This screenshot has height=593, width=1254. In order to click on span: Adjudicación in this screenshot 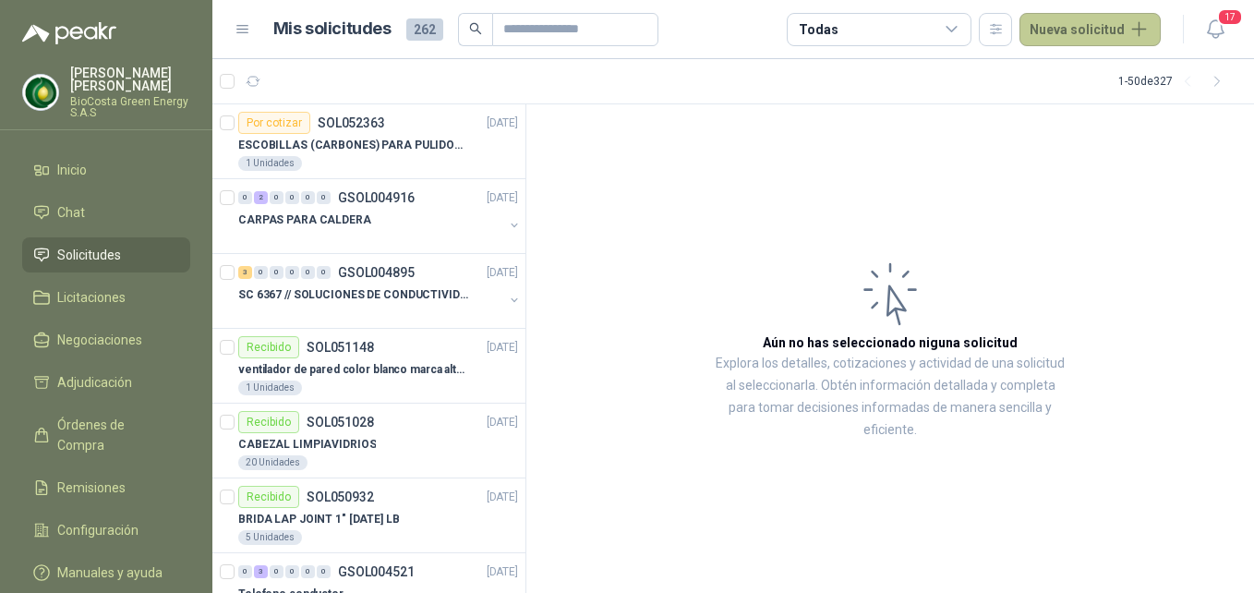, I will do `click(94, 382)`.